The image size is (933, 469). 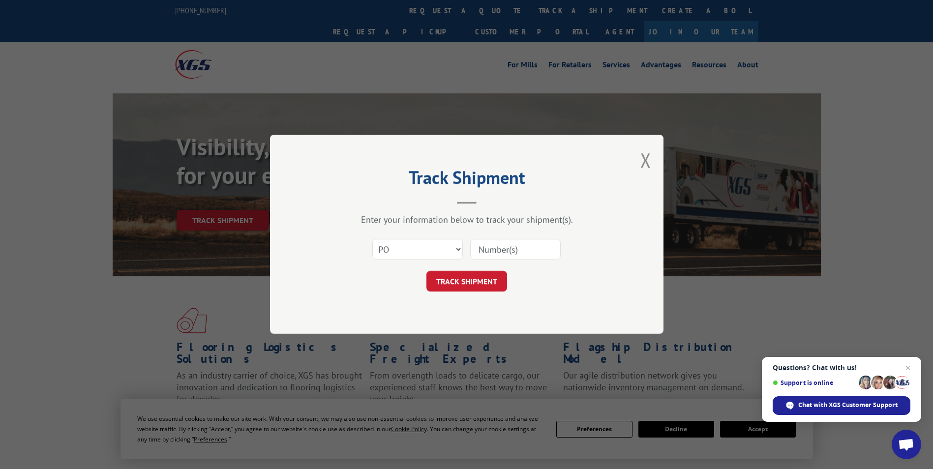 What do you see at coordinates (814, 383) in the screenshot?
I see `span: Support is online` at bounding box center [814, 383].